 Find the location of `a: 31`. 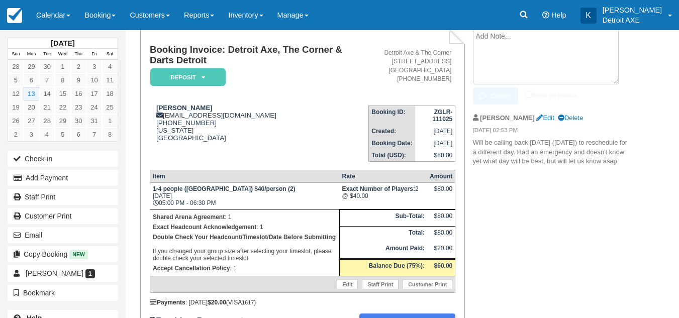

a: 31 is located at coordinates (94, 121).